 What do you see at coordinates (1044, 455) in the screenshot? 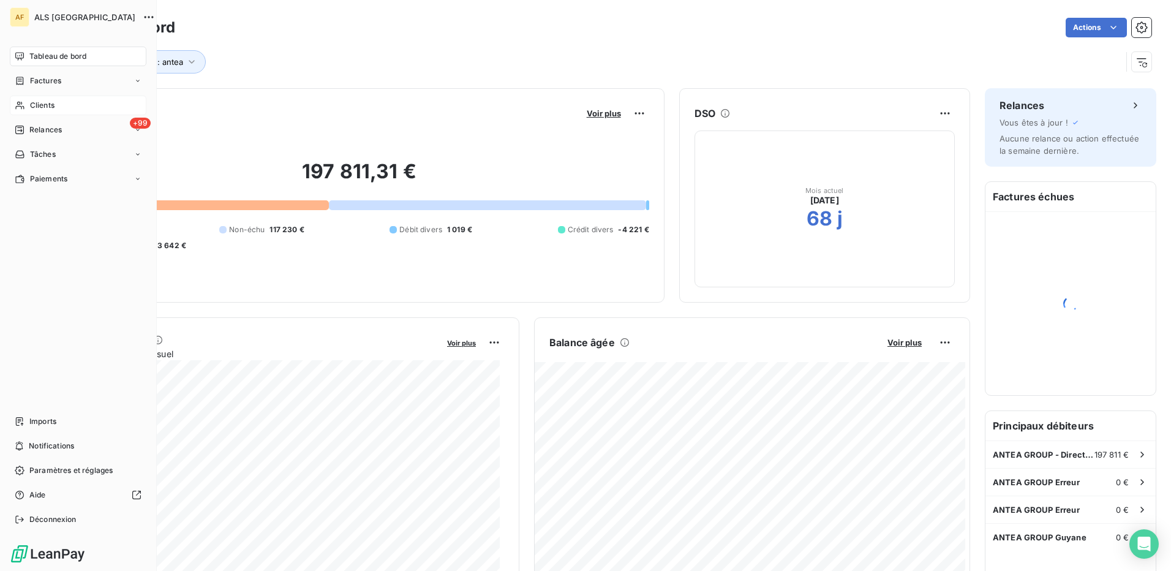
I see `span: ANTEA GROUP - Direction administrat` at bounding box center [1044, 455].